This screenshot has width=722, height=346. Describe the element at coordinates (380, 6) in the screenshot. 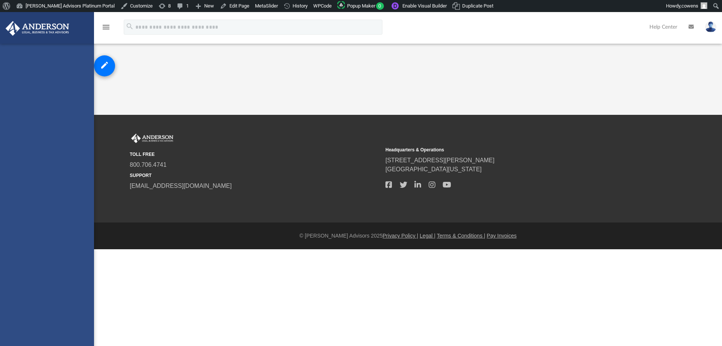

I see `span: 0` at that location.